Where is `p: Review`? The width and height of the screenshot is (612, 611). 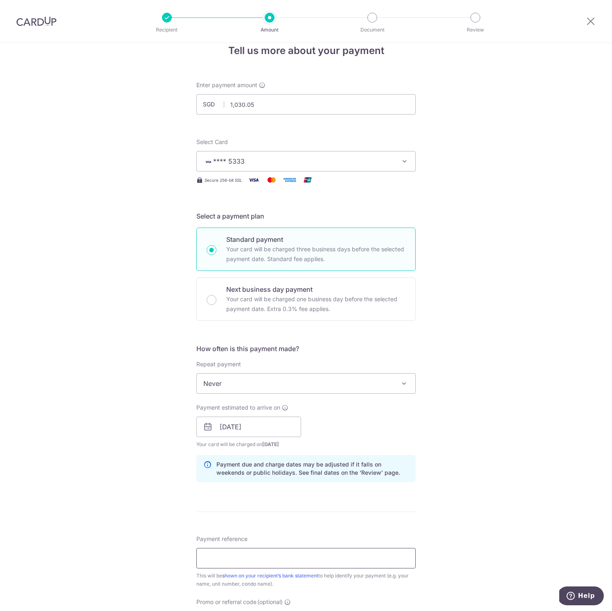 p: Review is located at coordinates (475, 30).